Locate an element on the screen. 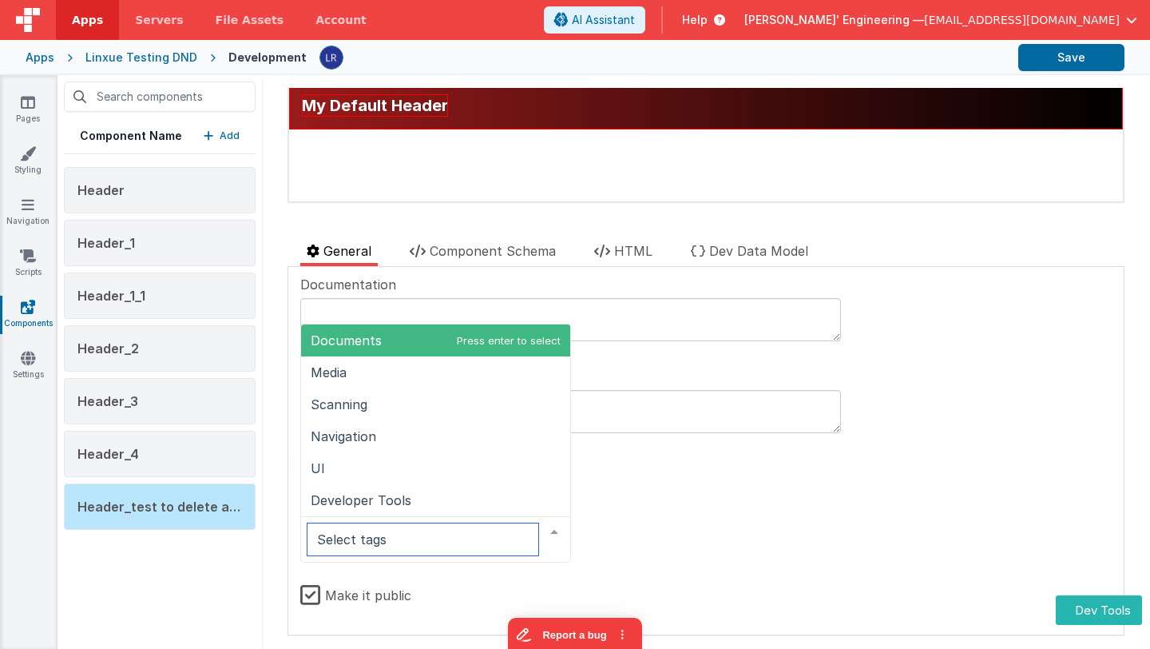 Image resolution: width=1150 pixels, height=649 pixels. input: Select tags is located at coordinates (423, 539).